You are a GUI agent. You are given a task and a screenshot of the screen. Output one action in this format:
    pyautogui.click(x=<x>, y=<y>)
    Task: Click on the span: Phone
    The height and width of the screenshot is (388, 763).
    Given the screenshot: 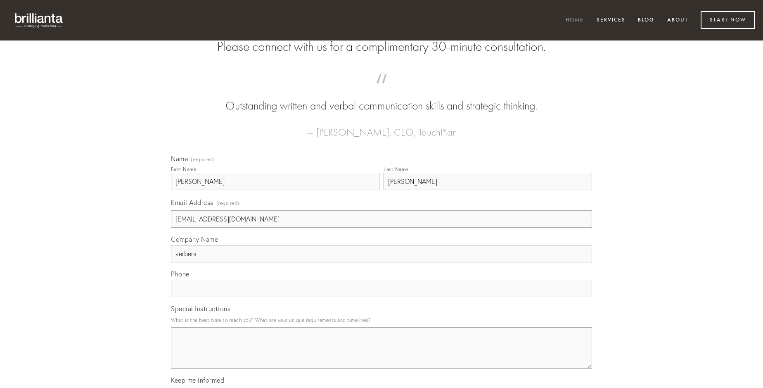 What is the action you would take?
    pyautogui.click(x=180, y=274)
    